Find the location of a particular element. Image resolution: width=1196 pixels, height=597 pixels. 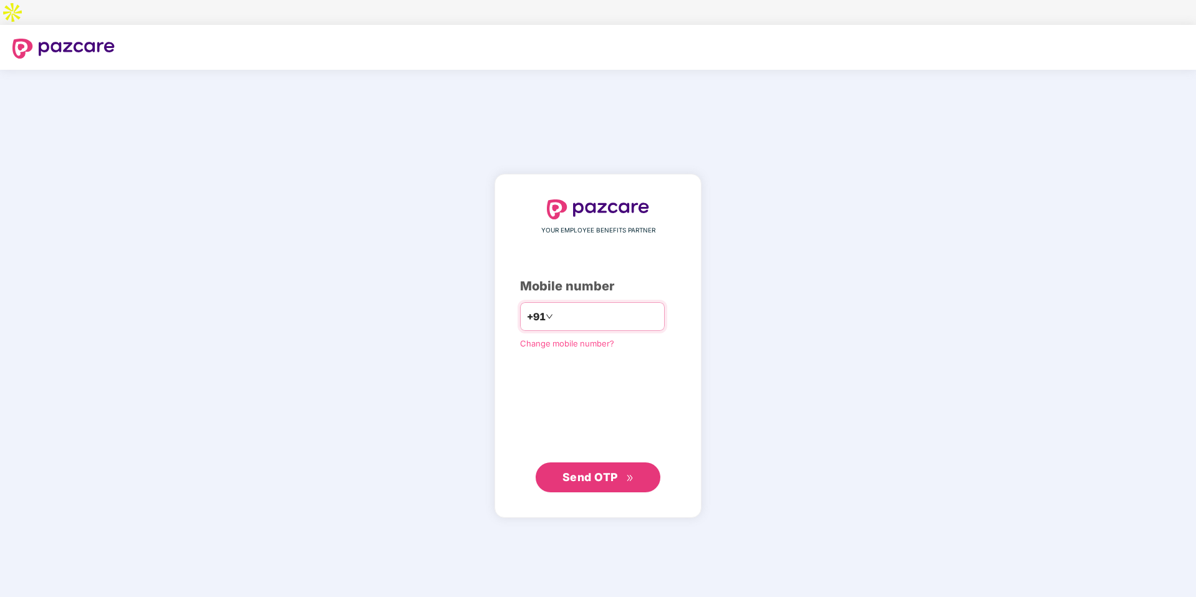

span: +91 is located at coordinates (536, 317).